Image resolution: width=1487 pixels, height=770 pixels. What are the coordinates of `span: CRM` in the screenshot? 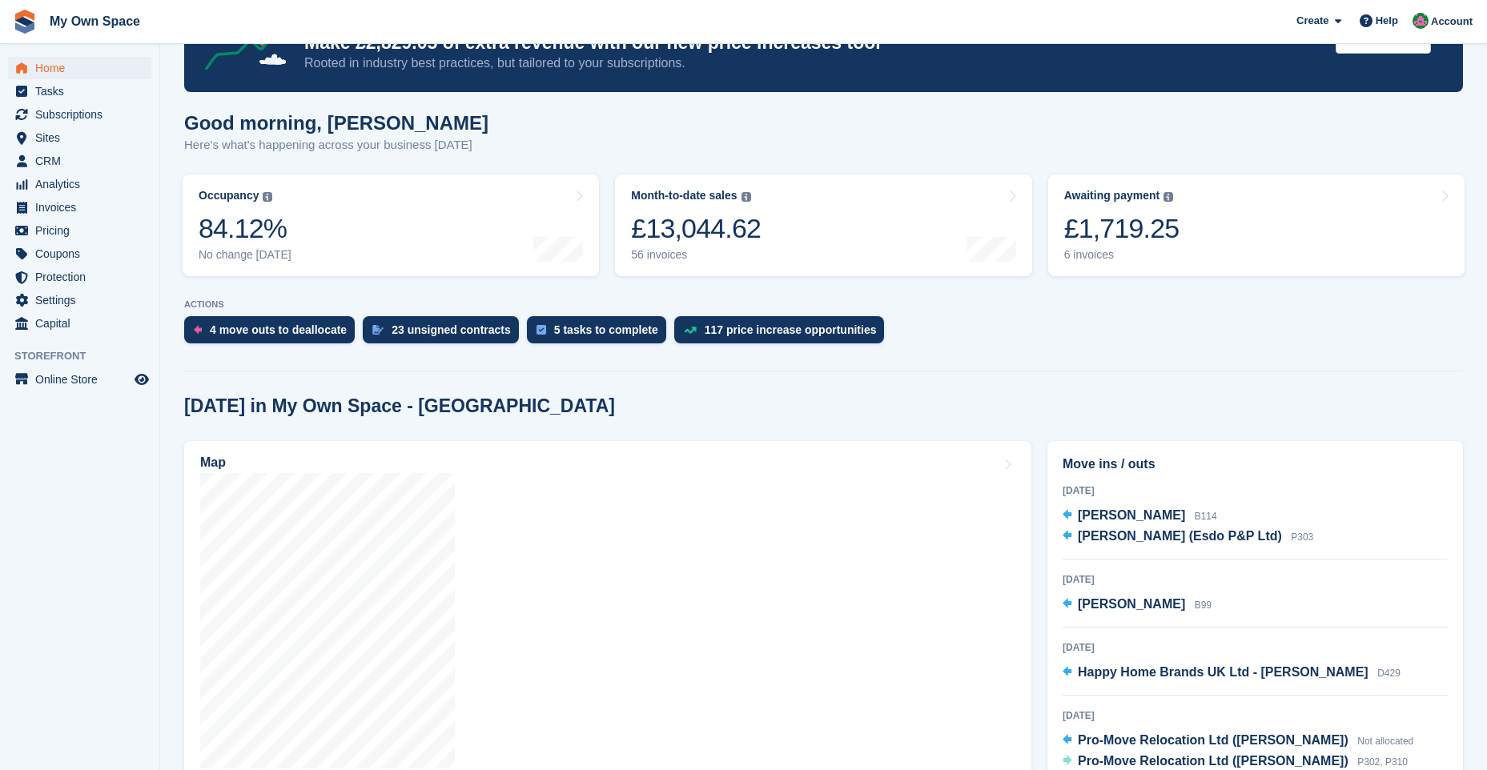 It's located at (83, 161).